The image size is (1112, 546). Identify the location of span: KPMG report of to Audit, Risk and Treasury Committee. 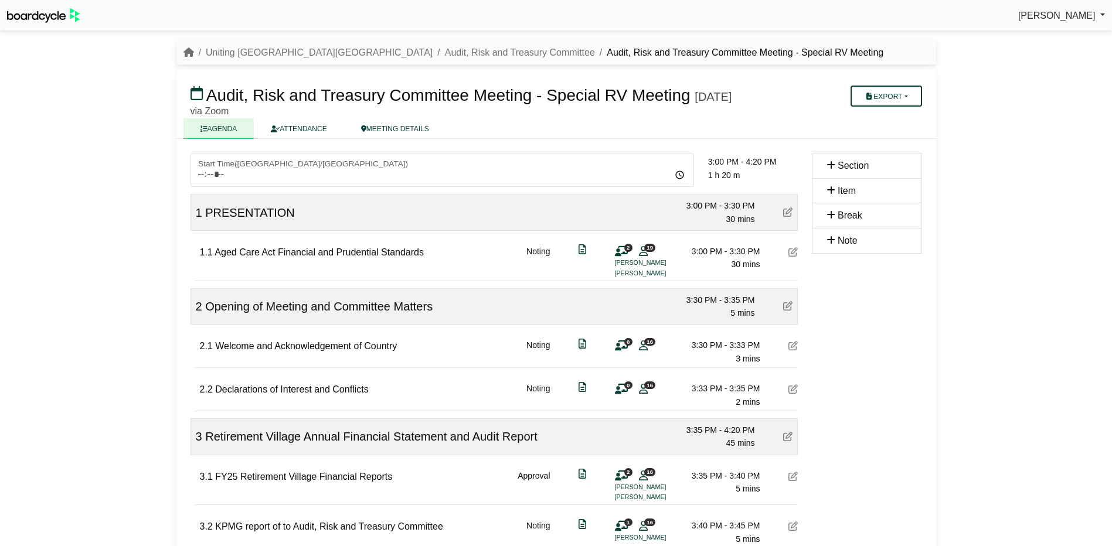
(329, 526).